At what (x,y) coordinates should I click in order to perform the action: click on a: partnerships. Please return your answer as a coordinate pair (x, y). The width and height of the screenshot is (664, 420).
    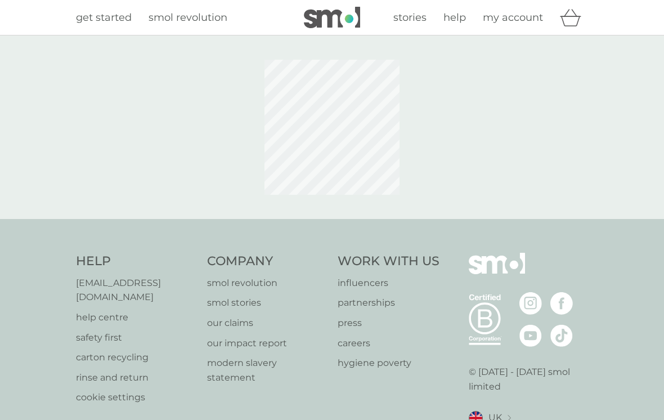
    Looking at the image, I should click on (388, 303).